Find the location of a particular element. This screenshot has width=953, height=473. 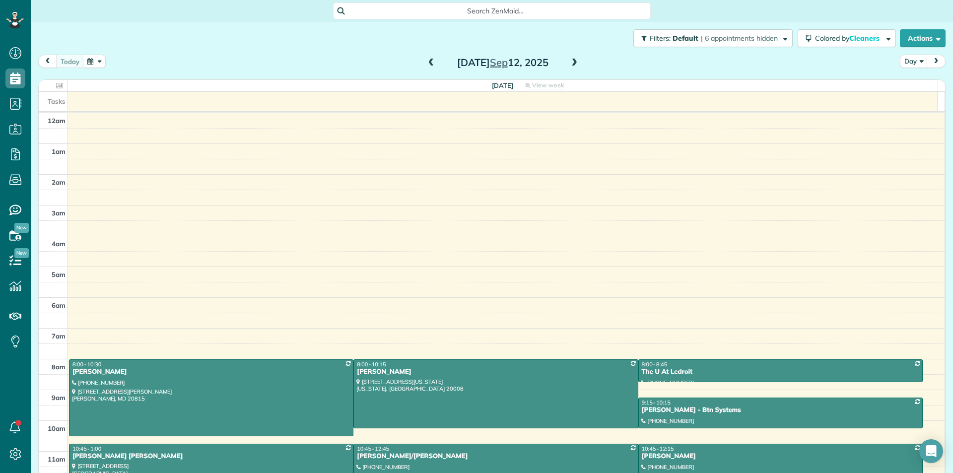

span: 8:00 - 10:15 is located at coordinates (371, 364).